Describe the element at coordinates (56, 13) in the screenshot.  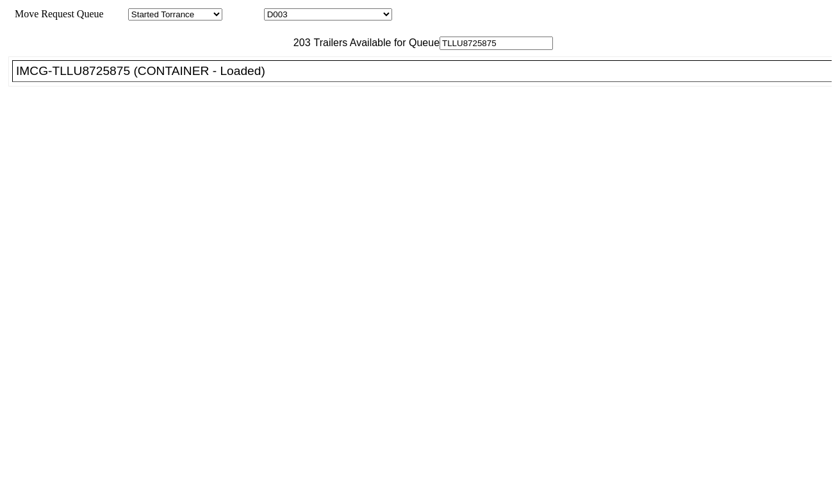
I see `span: Move Request Queue` at that location.